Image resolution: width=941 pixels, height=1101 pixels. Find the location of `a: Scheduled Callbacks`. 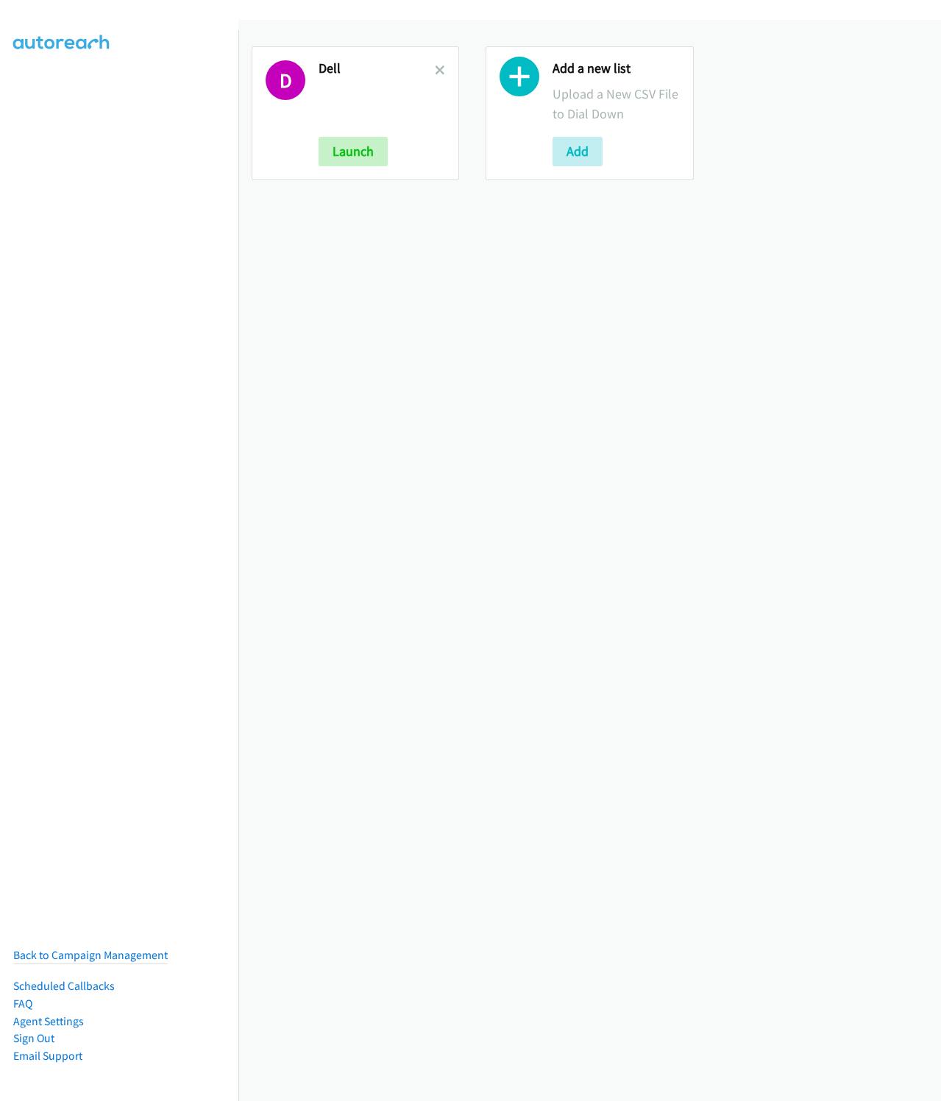

a: Scheduled Callbacks is located at coordinates (64, 986).